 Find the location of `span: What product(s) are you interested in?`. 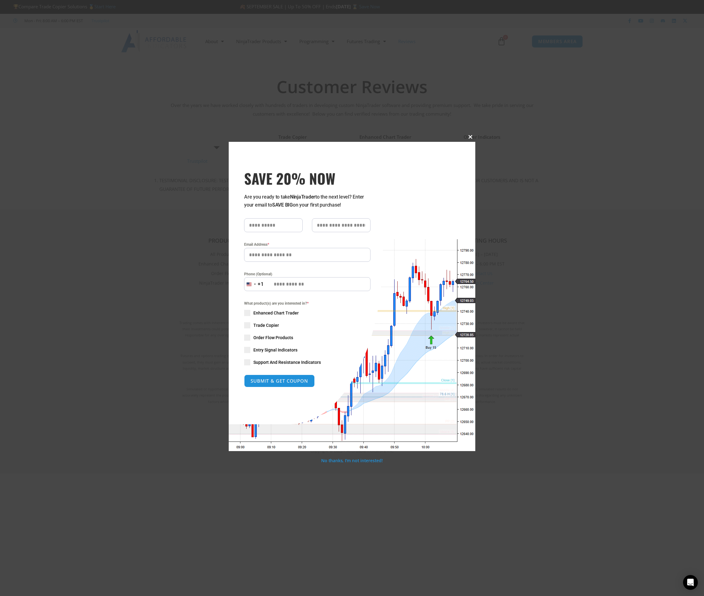

span: What product(s) are you interested in? is located at coordinates (307, 303).